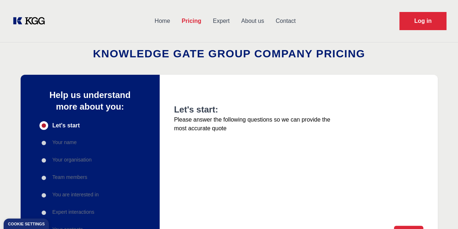  I want to click on p: Your name, so click(65, 142).